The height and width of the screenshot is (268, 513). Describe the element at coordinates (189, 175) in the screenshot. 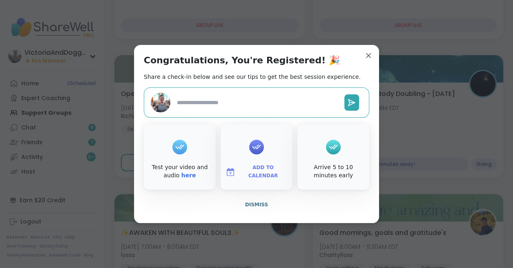

I see `a: here` at that location.